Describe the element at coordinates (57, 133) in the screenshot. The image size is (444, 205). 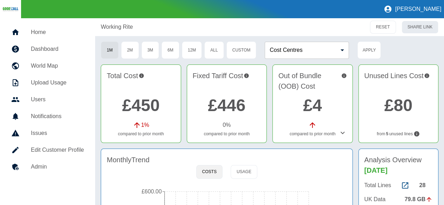
I see `h5: Issues` at that location.